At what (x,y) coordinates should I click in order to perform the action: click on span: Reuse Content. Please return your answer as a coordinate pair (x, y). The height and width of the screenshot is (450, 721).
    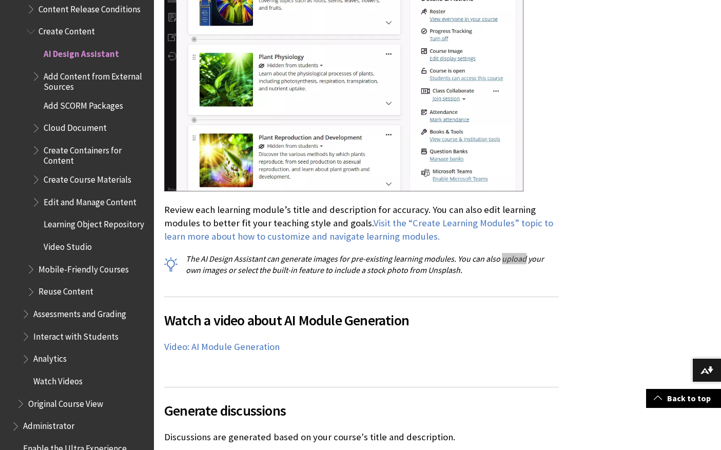
    Looking at the image, I should click on (66, 290).